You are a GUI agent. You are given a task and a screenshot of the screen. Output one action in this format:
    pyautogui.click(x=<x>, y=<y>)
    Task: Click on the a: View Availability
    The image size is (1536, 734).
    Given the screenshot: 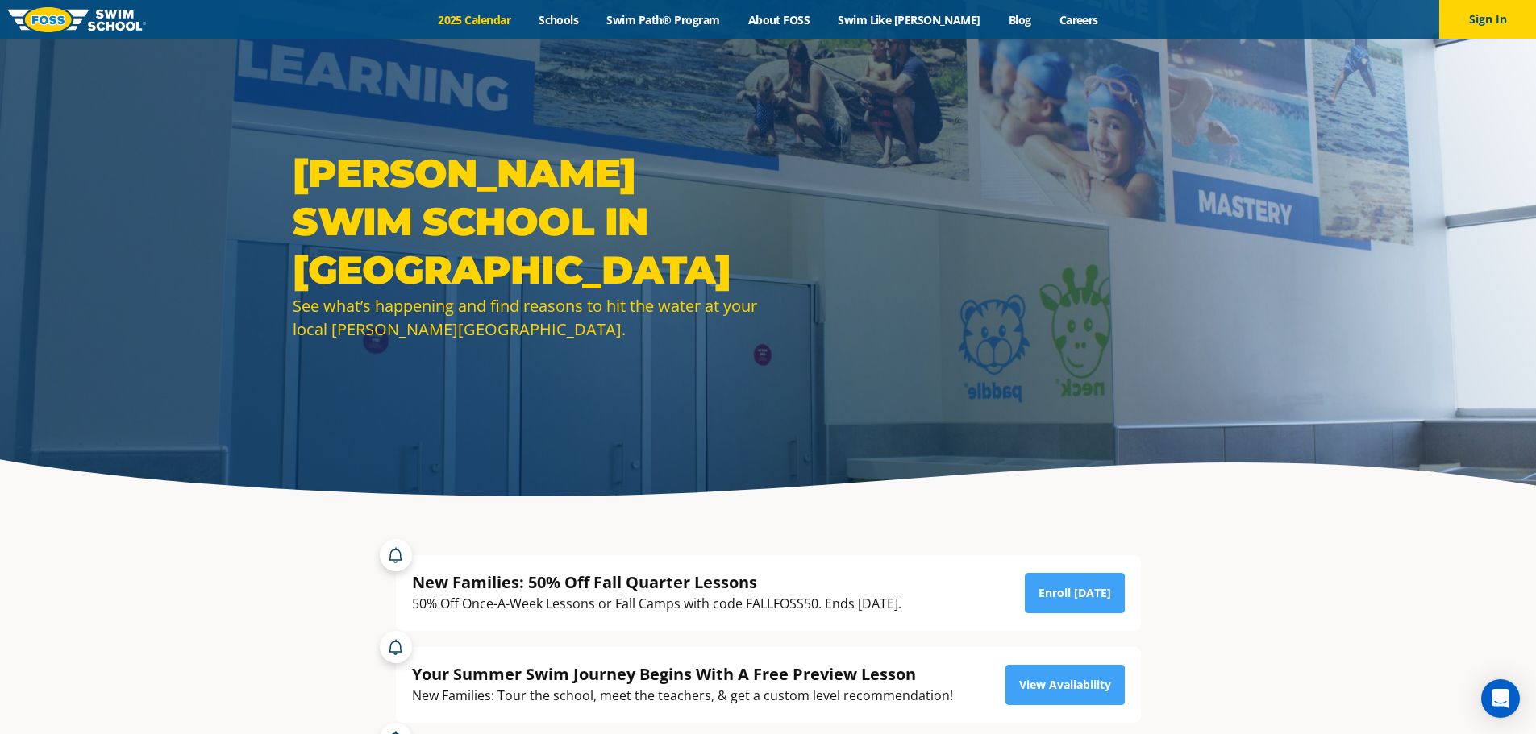 What is the action you would take?
    pyautogui.click(x=1065, y=685)
    